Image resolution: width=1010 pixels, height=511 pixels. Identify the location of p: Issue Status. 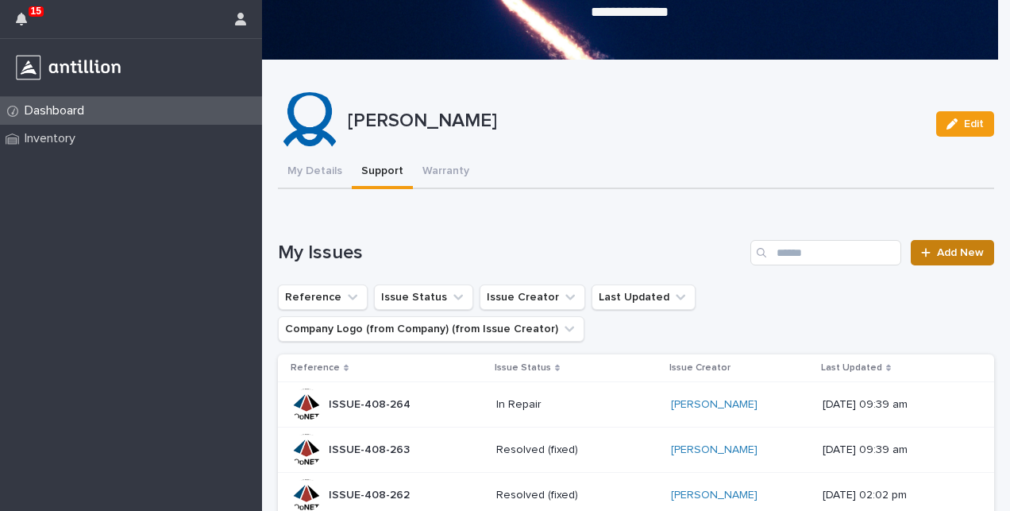
(523, 368).